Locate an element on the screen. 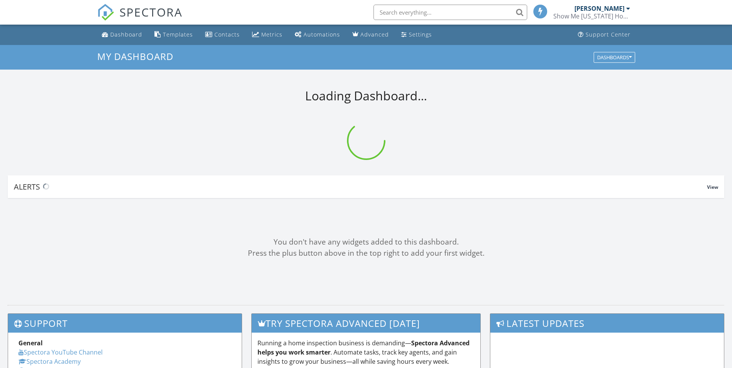  div: Automations is located at coordinates (322, 34).